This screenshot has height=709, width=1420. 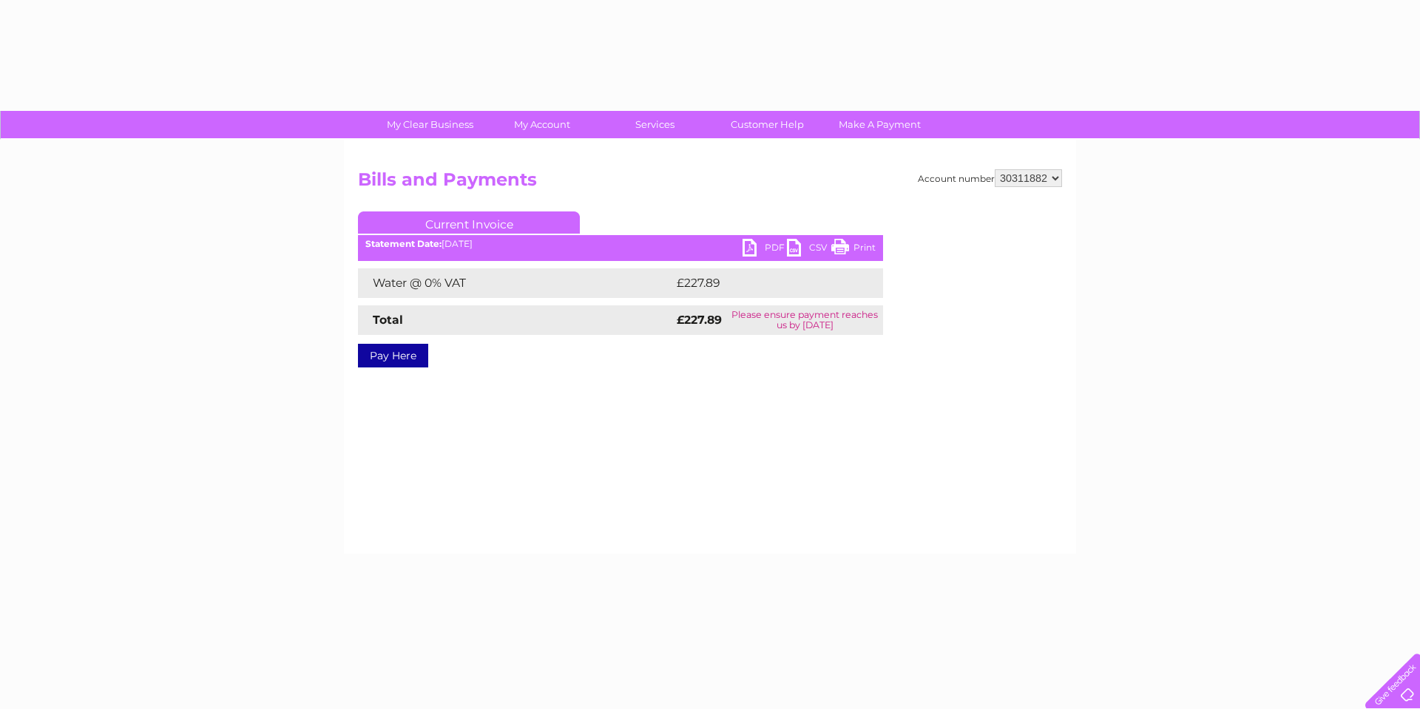 What do you see at coordinates (542, 124) in the screenshot?
I see `a: My Account` at bounding box center [542, 124].